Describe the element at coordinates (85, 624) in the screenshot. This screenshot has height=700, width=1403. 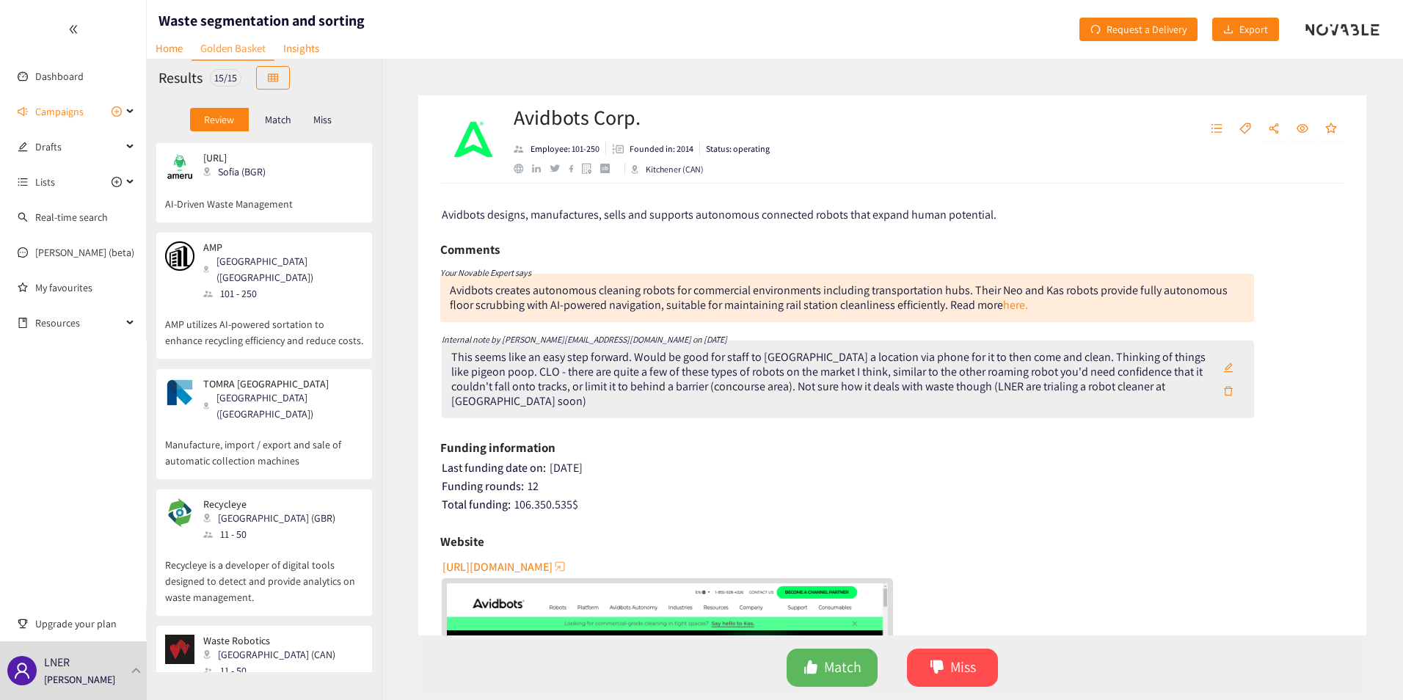
I see `span: Upgrade your plan` at that location.